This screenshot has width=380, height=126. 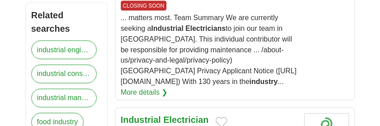 What do you see at coordinates (144, 6) in the screenshot?
I see `span: CLOSING SOON` at bounding box center [144, 6].